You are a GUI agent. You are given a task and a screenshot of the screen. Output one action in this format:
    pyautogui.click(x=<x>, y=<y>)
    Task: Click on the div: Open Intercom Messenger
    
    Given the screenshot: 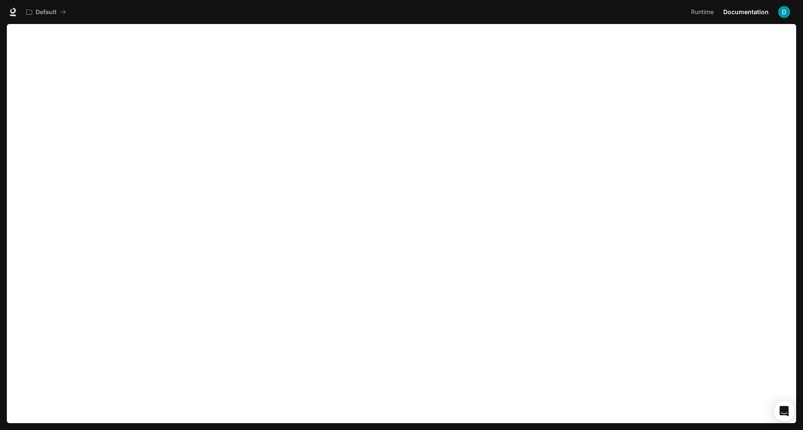 What is the action you would take?
    pyautogui.click(x=784, y=412)
    